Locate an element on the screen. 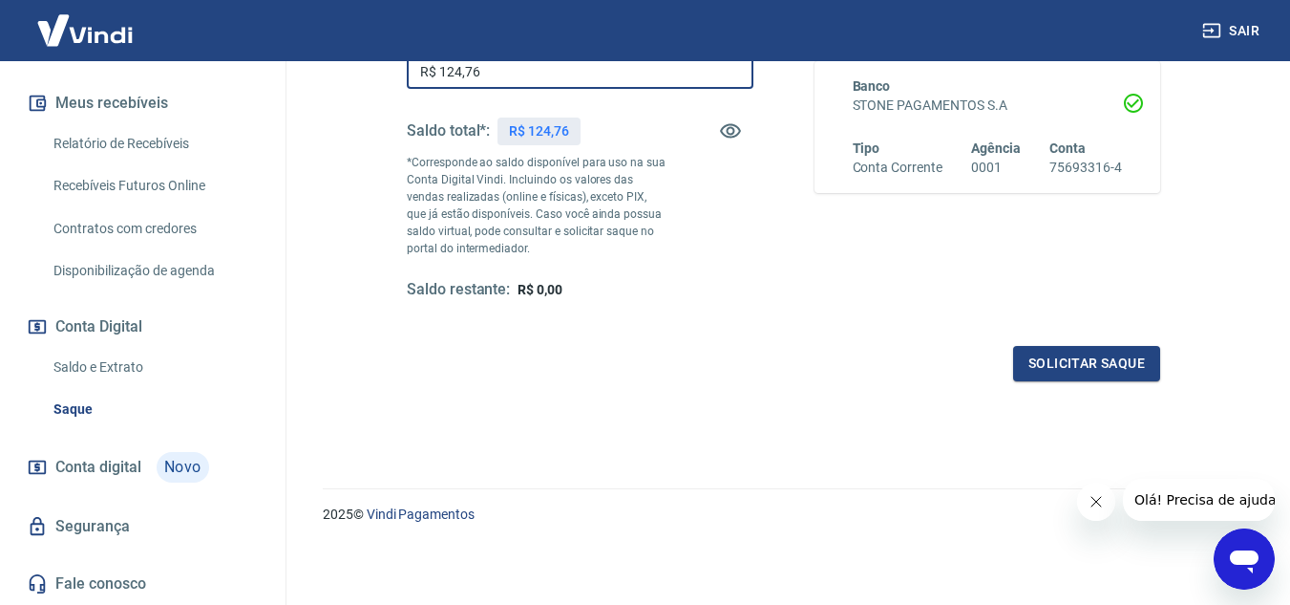 The image size is (1290, 605). span: Novo is located at coordinates (182, 467).